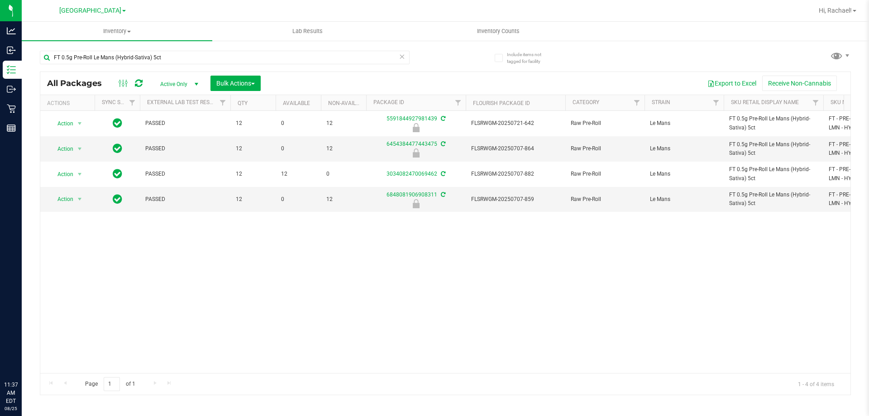 This screenshot has height=416, width=869. I want to click on span: Clear, so click(402, 57).